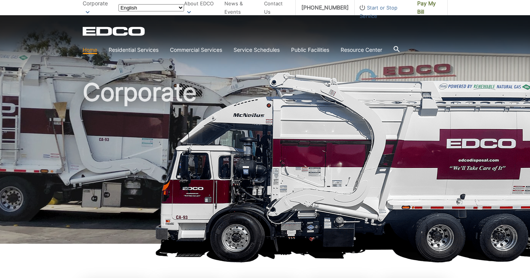 This screenshot has width=530, height=278. I want to click on a: Commercial Services, so click(196, 50).